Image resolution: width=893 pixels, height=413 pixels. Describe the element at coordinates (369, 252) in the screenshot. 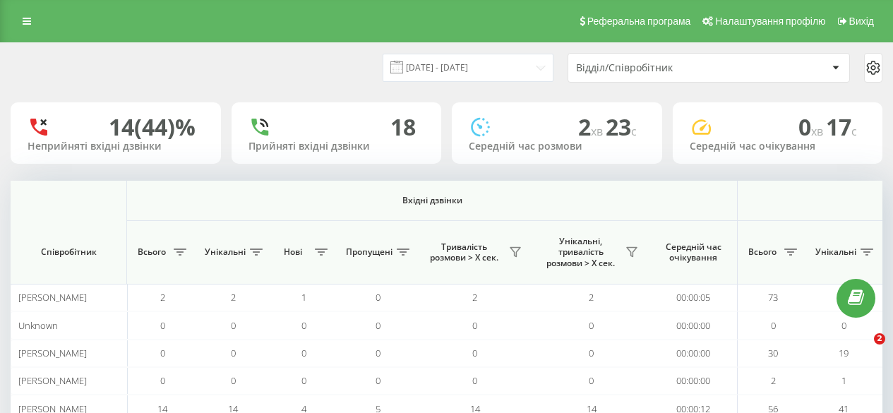

I see `span: Пропущені` at that location.